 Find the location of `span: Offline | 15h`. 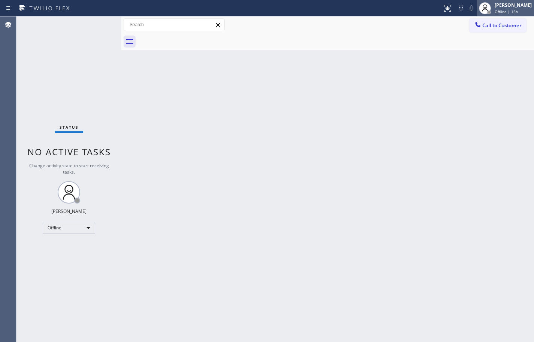

span: Offline | 15h is located at coordinates (506, 12).